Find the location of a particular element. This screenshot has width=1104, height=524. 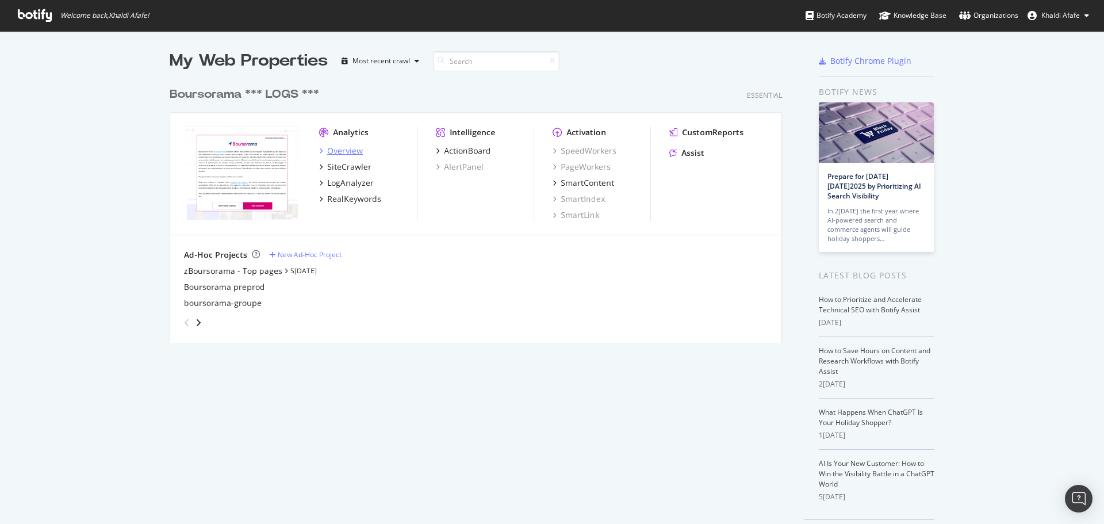

div: LogAnalyzer is located at coordinates (350, 183).